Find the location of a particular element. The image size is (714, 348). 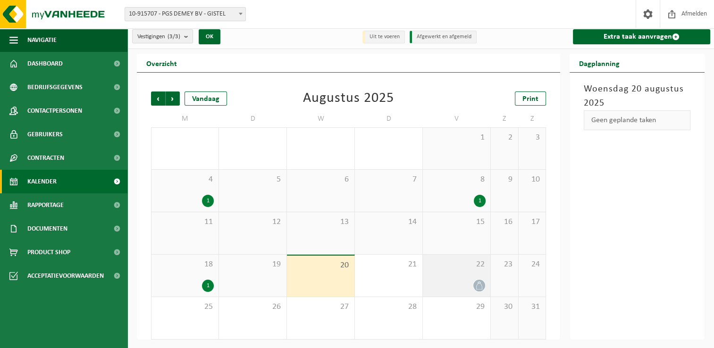

span: 9 is located at coordinates (505, 180).